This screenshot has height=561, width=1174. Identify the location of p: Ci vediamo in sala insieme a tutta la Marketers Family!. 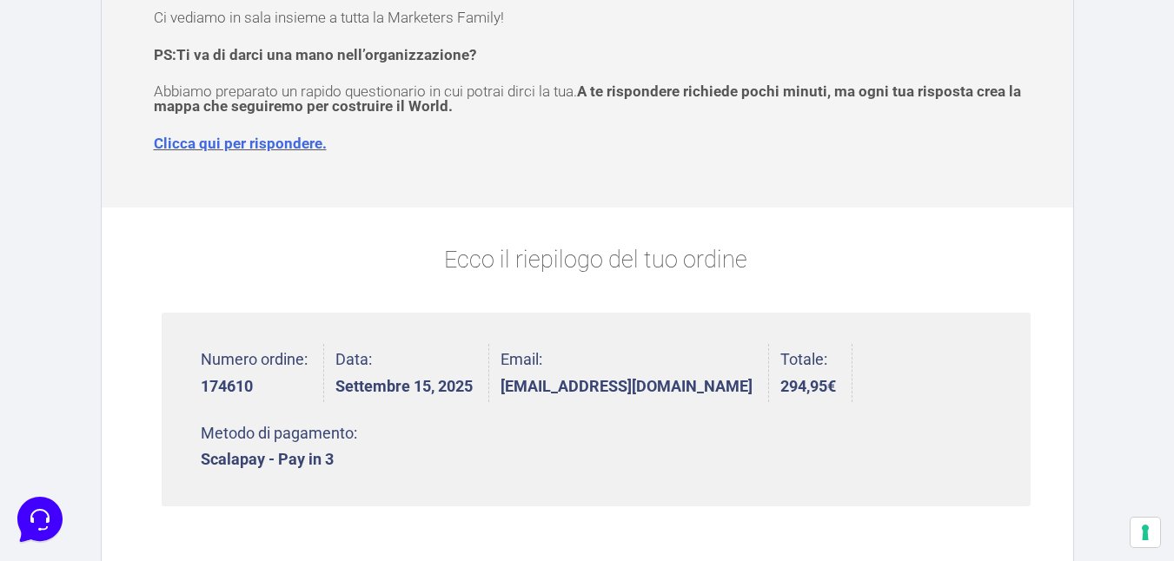
(596, 17).